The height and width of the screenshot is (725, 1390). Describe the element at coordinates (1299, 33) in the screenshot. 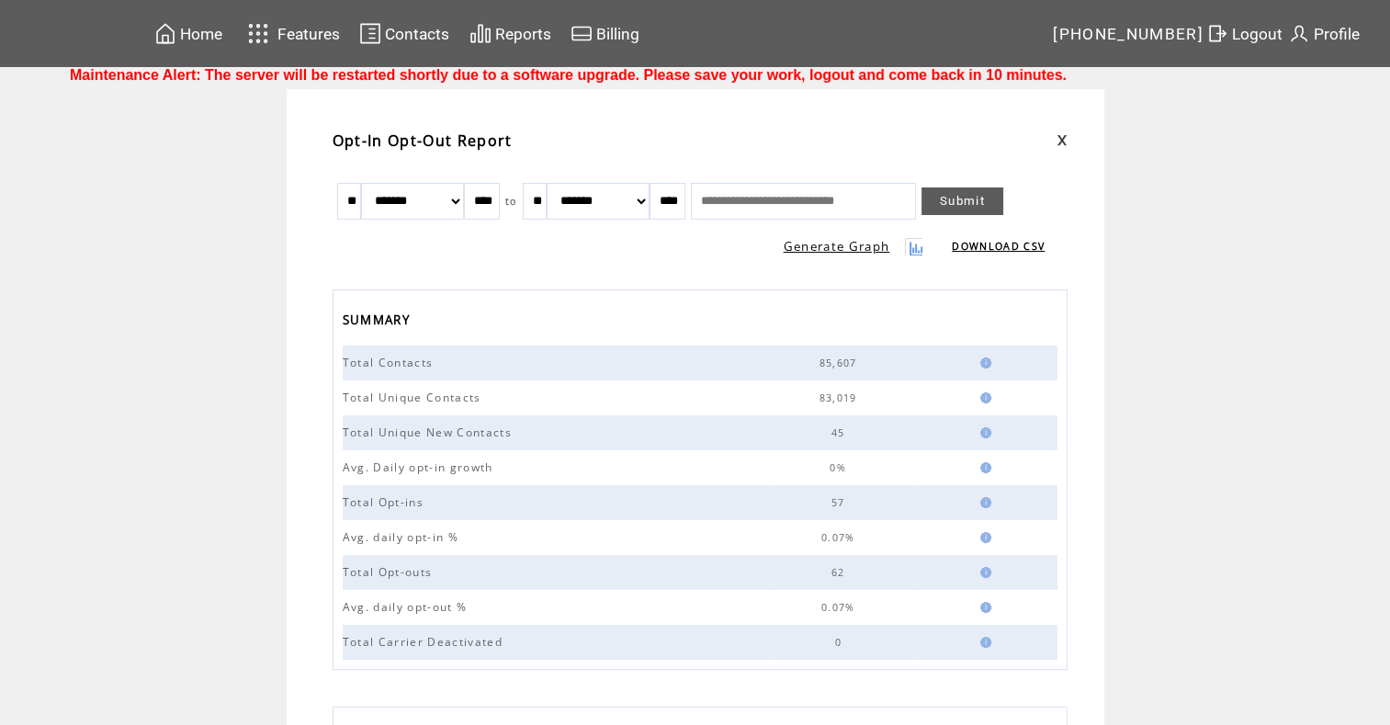

I see `img: profile.svg` at that location.